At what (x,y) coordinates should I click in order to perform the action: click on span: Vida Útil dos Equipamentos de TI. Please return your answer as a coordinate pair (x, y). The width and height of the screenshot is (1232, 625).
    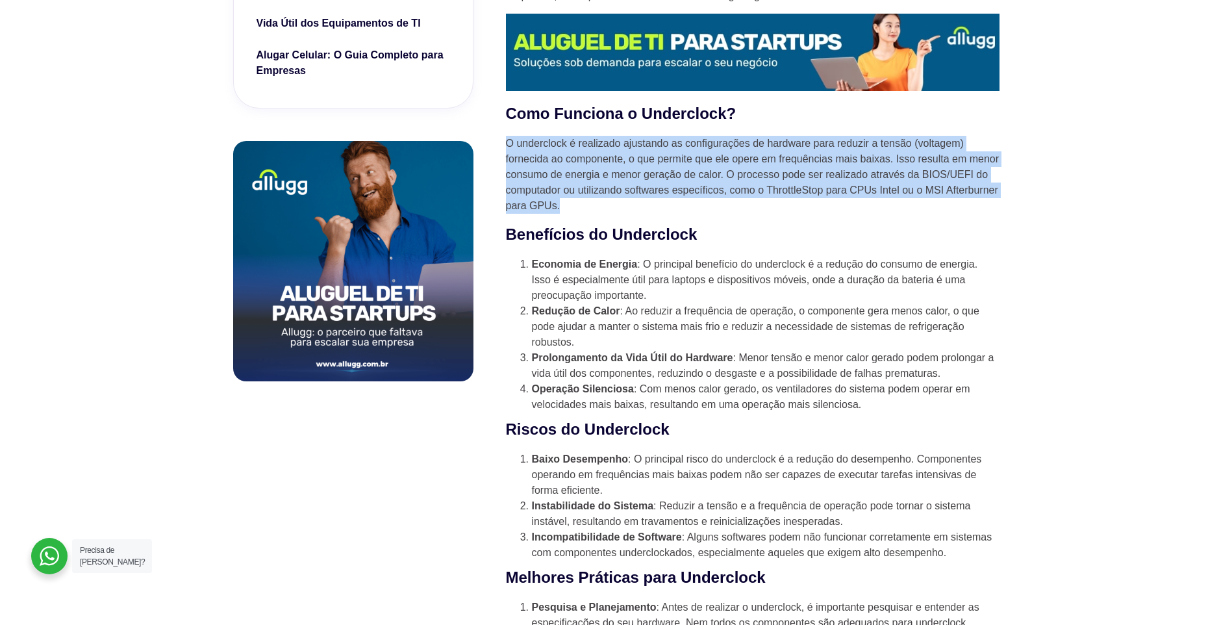
    Looking at the image, I should click on (353, 25).